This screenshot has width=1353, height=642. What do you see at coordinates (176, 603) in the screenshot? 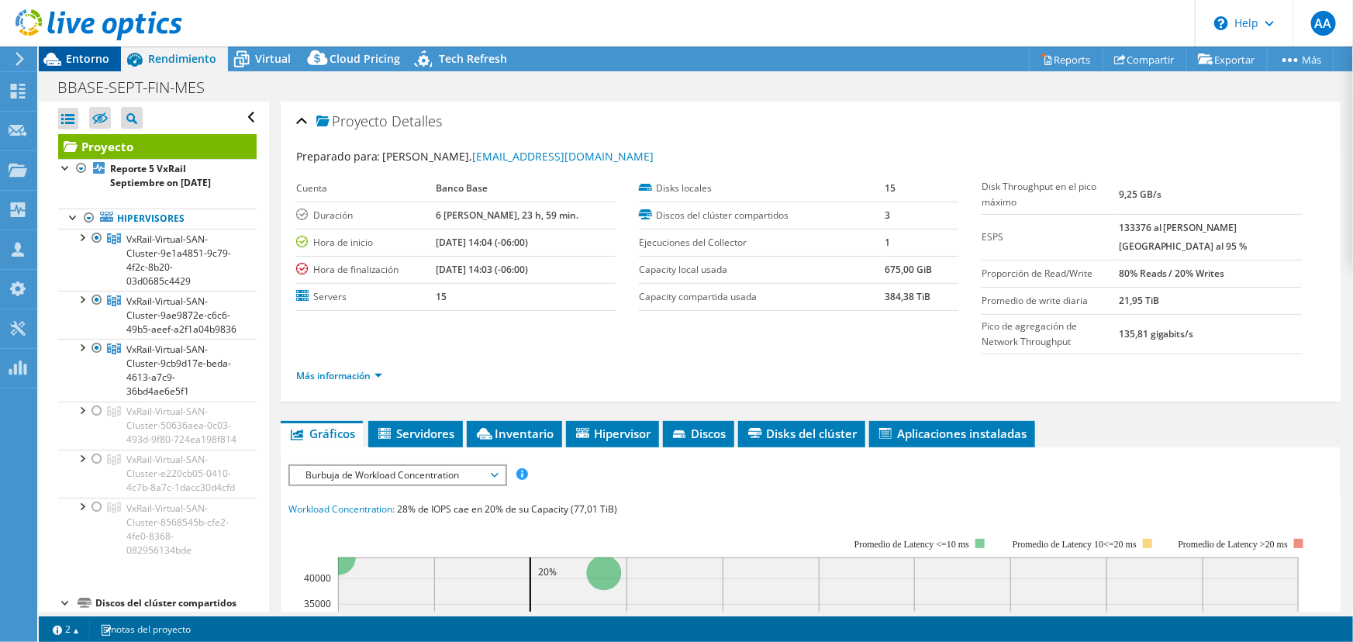
I see `div: Discos del clúster compartidos` at bounding box center [176, 603].